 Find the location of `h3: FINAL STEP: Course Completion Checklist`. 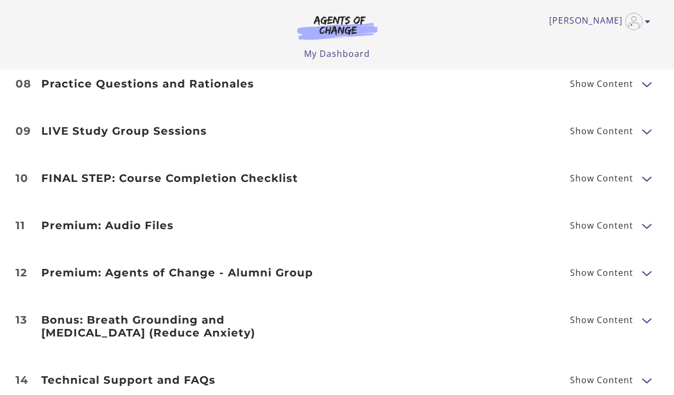

h3: FINAL STEP: Course Completion Checklist is located at coordinates (183, 178).